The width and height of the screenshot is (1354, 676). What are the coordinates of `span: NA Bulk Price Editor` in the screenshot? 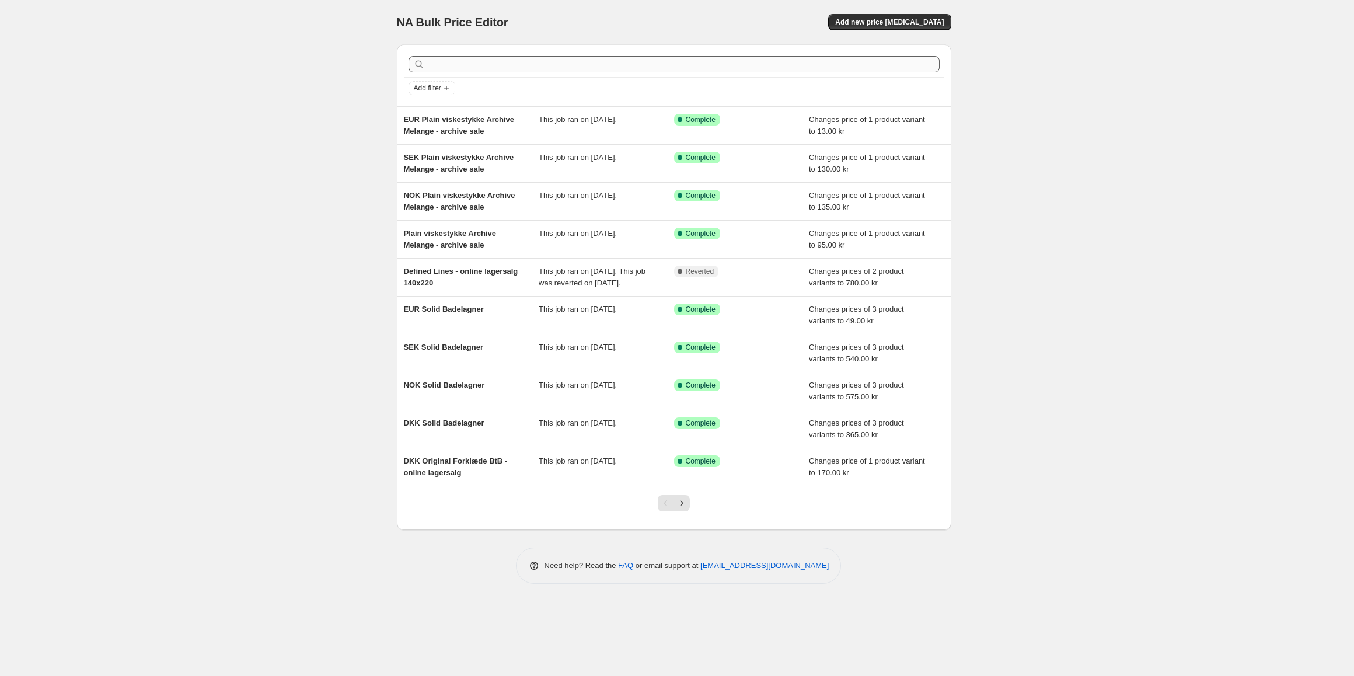 It's located at (452, 22).